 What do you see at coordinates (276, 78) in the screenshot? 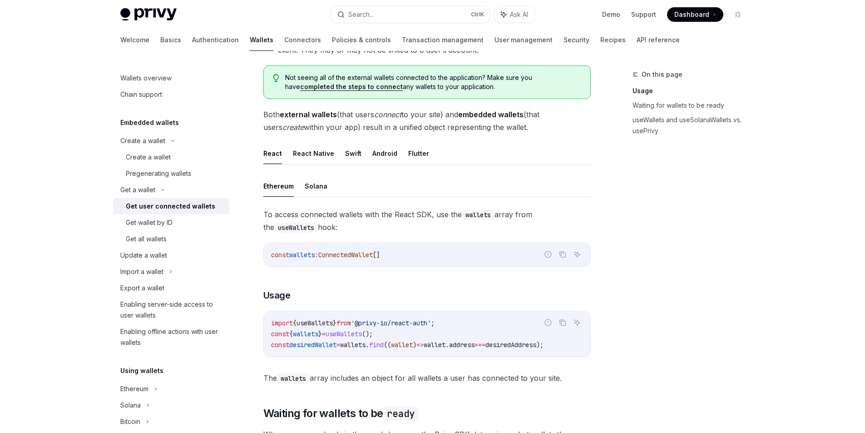
I see `svg: Tip` at bounding box center [276, 78].